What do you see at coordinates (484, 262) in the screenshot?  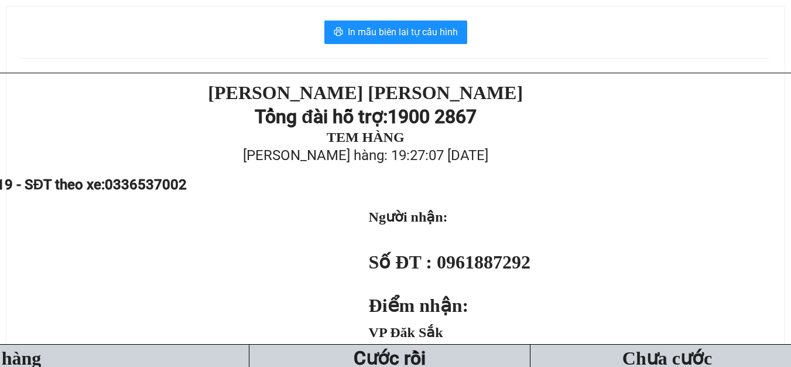 I see `span: 0961887292` at bounding box center [484, 262].